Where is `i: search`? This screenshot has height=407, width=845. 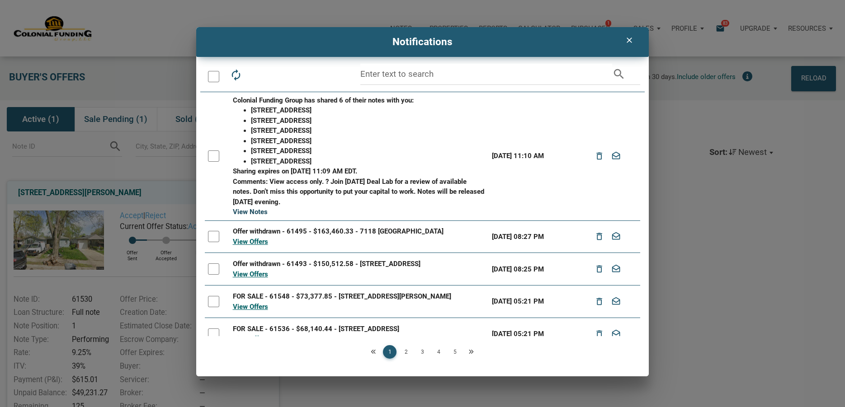 i: search is located at coordinates (619, 74).